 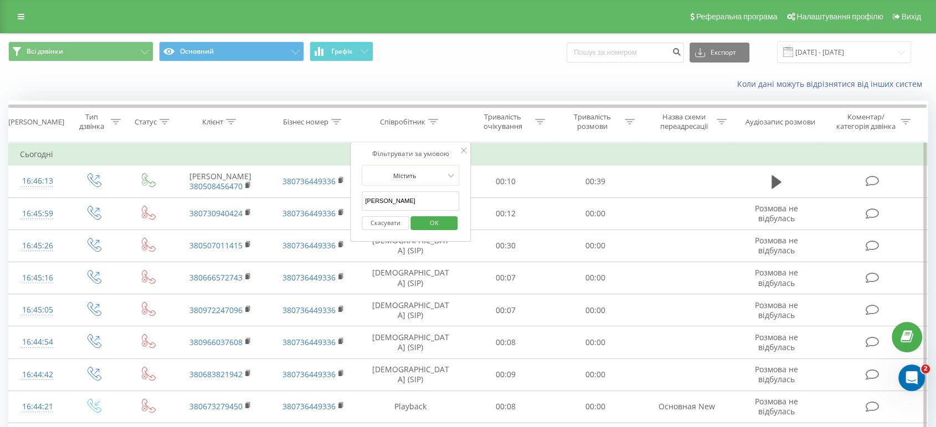 I want to click on span: 2, so click(x=925, y=369).